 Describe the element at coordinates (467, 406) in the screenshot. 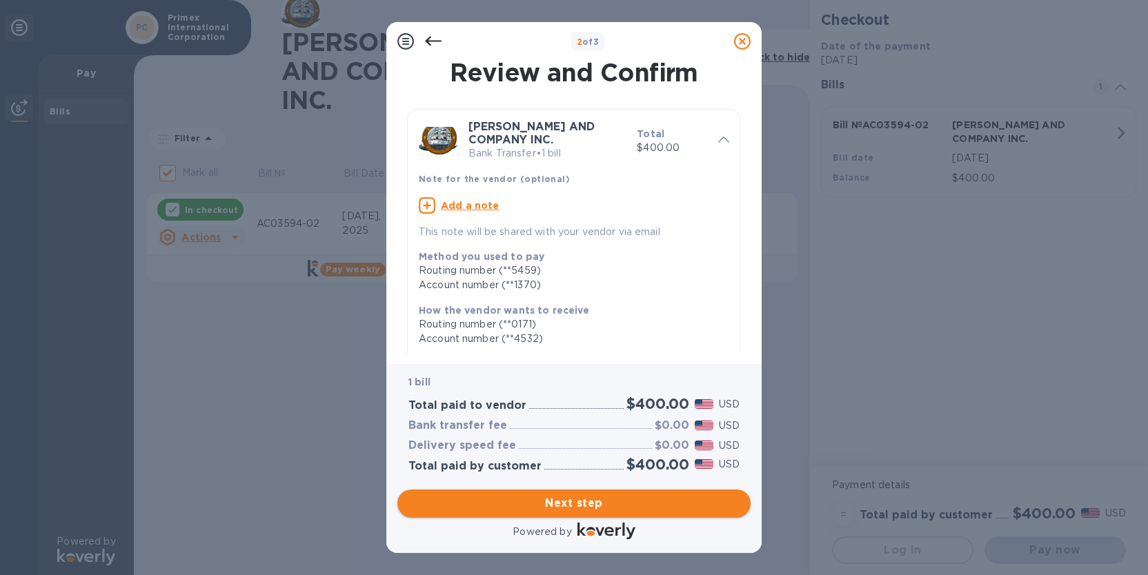

I see `h3: Total paid to vendor` at that location.